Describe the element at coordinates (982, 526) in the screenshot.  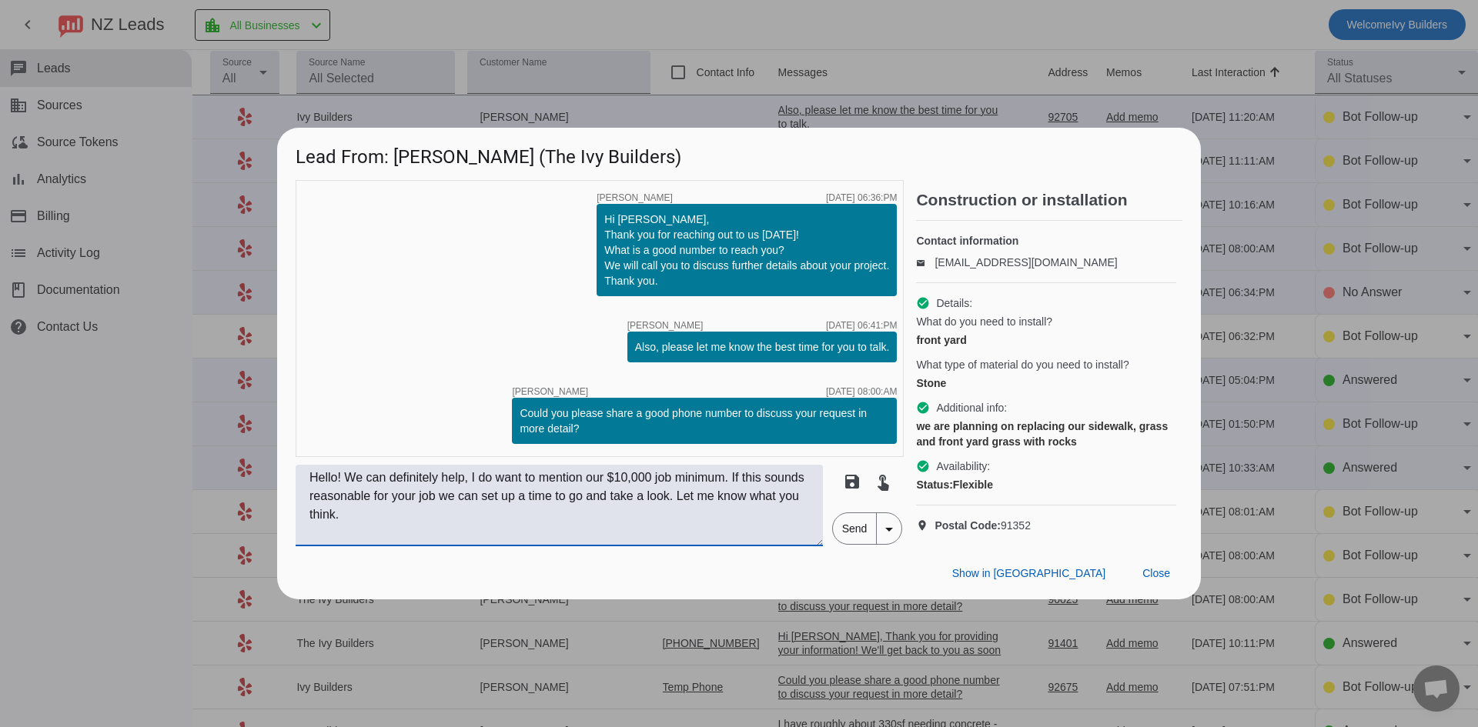
I see `span: 91352` at that location.